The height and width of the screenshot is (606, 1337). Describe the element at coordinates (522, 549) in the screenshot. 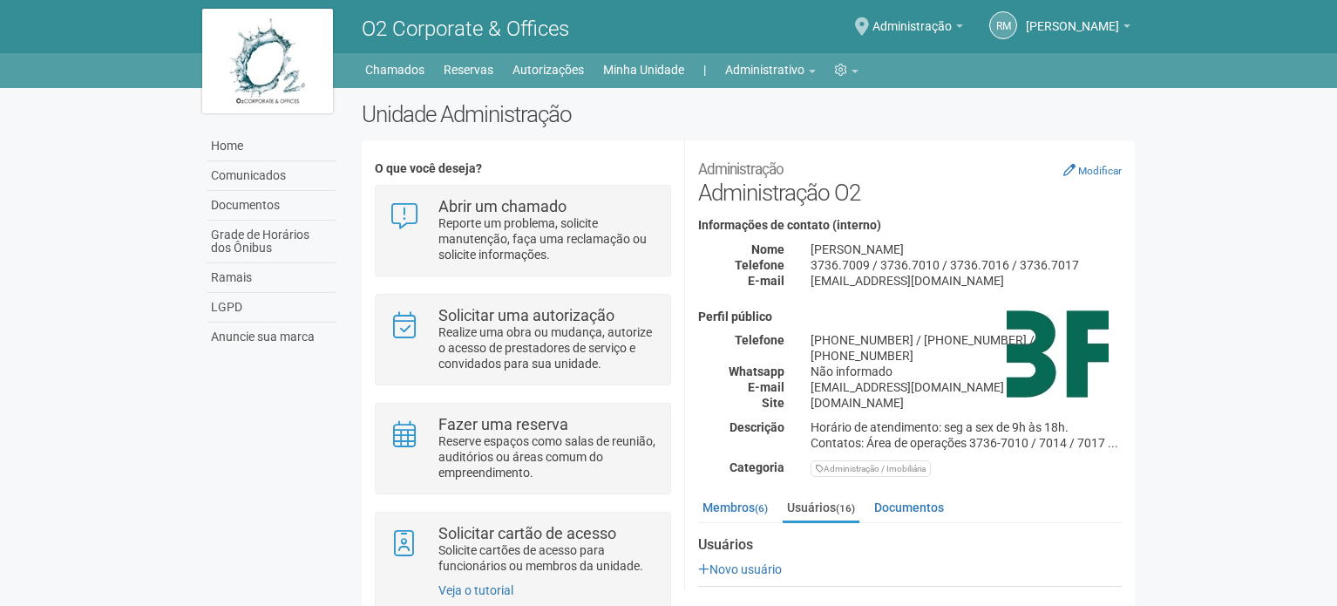

I see `a: Solicitar cartão de acesso Solicite cartões de acesso para funcionários ou membros da unidade.` at that location.